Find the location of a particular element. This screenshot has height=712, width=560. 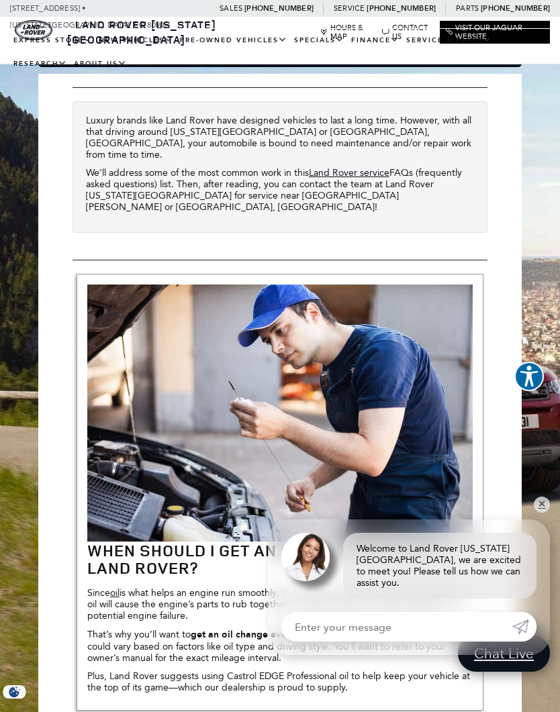

a: Specials is located at coordinates (319, 40).